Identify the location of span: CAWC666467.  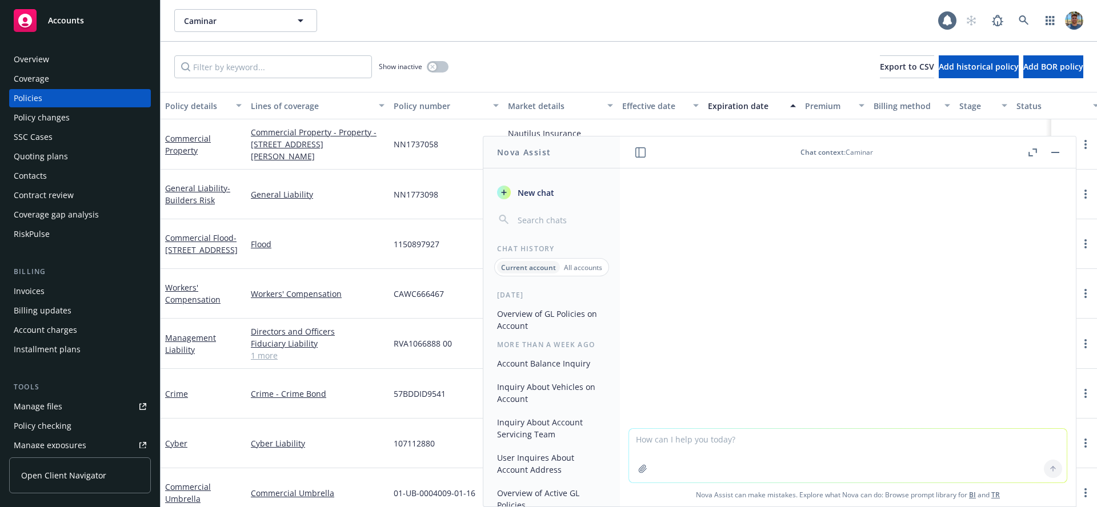
(419, 294).